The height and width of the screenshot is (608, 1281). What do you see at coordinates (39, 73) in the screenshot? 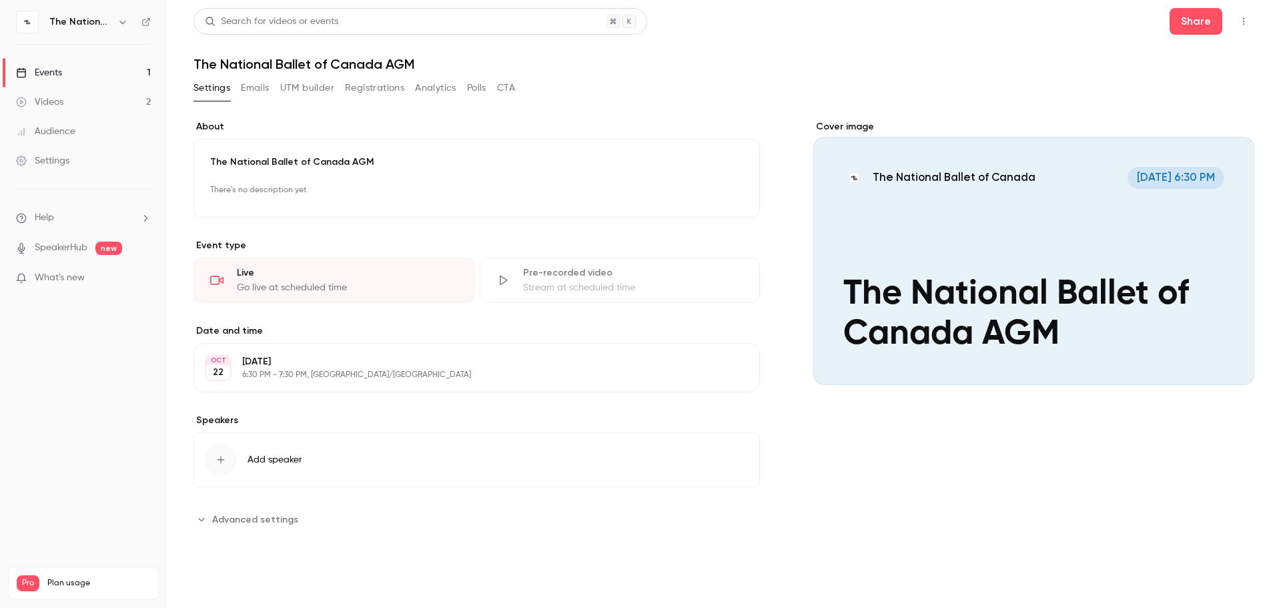
I see `div: Events` at bounding box center [39, 73].